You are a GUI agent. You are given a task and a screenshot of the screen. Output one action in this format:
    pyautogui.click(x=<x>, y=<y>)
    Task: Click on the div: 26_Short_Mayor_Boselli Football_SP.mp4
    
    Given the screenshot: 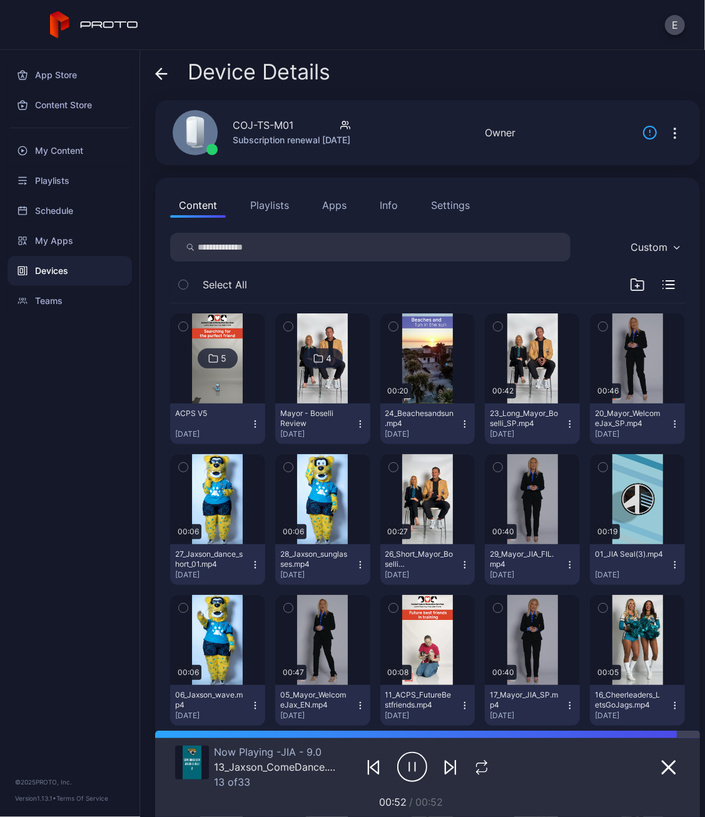 What is the action you would take?
    pyautogui.click(x=420, y=560)
    